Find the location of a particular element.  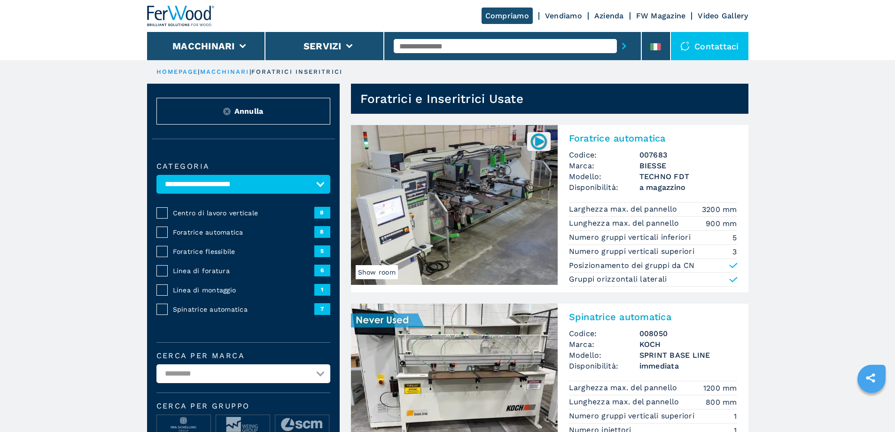

a: Video Gallery is located at coordinates (723, 16).